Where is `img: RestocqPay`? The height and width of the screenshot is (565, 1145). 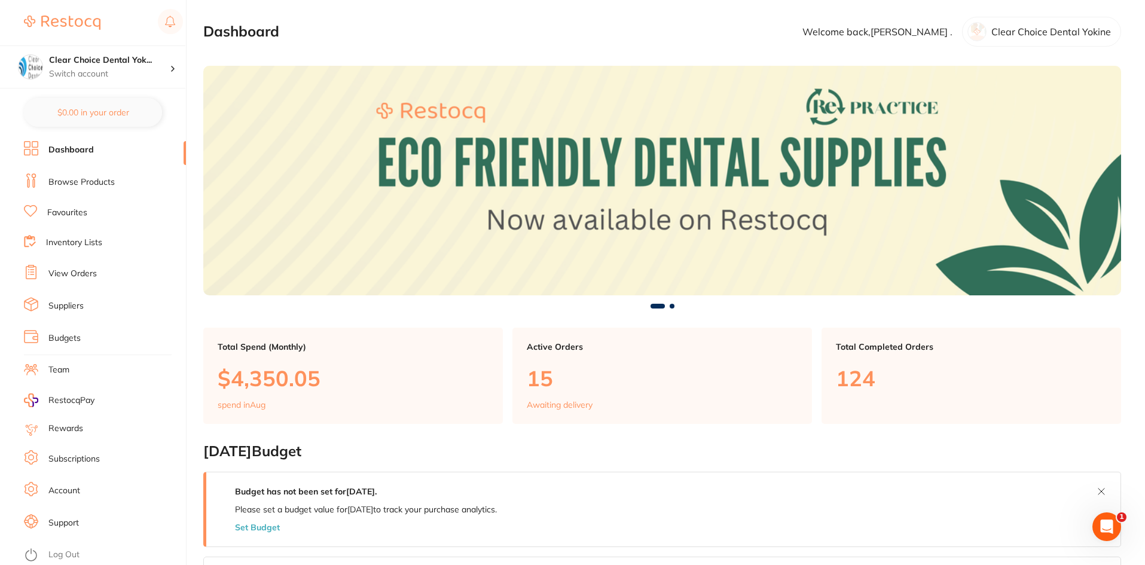
img: RestocqPay is located at coordinates (31, 400).